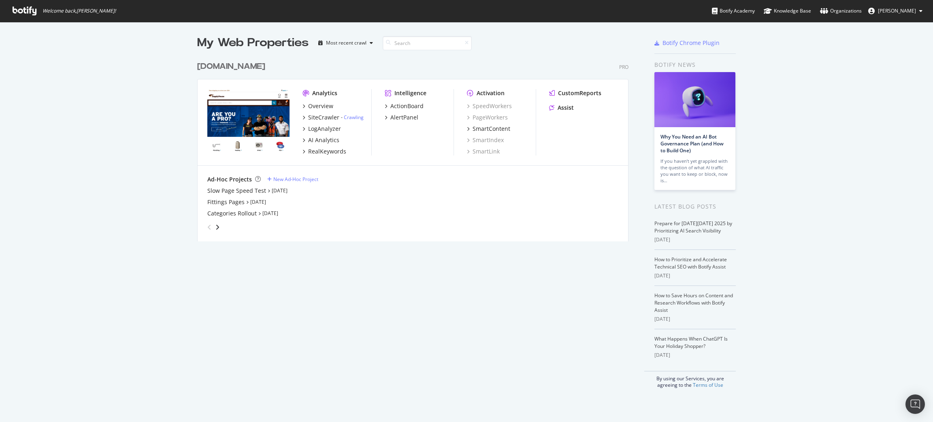 The height and width of the screenshot is (422, 933). What do you see at coordinates (695, 171) in the screenshot?
I see `div: If you haven’t yet grappled with the question of what AI traffic you want to keep or block, now is…` at bounding box center [695, 171].